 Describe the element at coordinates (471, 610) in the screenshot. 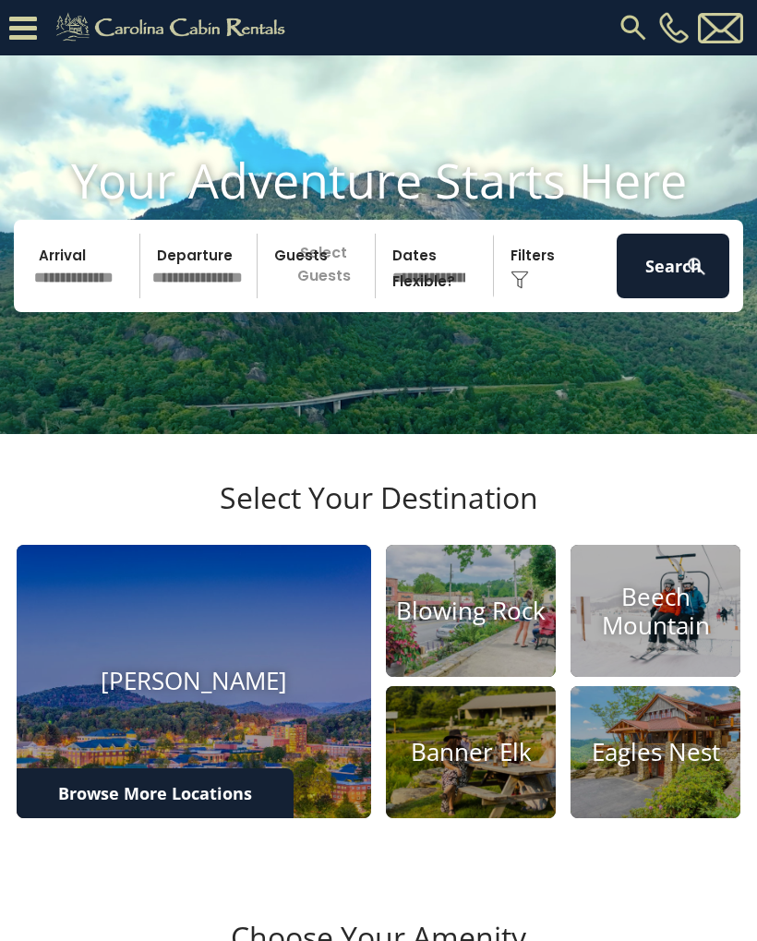

I see `h4: Blowing Rock` at that location.